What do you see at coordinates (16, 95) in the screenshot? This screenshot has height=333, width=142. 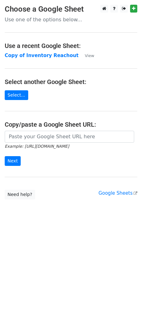 I see `a: Select...` at bounding box center [16, 95].